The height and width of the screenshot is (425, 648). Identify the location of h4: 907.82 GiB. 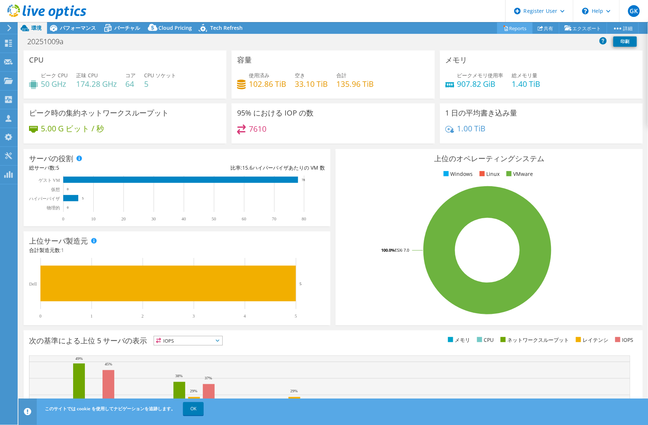
(481, 84).